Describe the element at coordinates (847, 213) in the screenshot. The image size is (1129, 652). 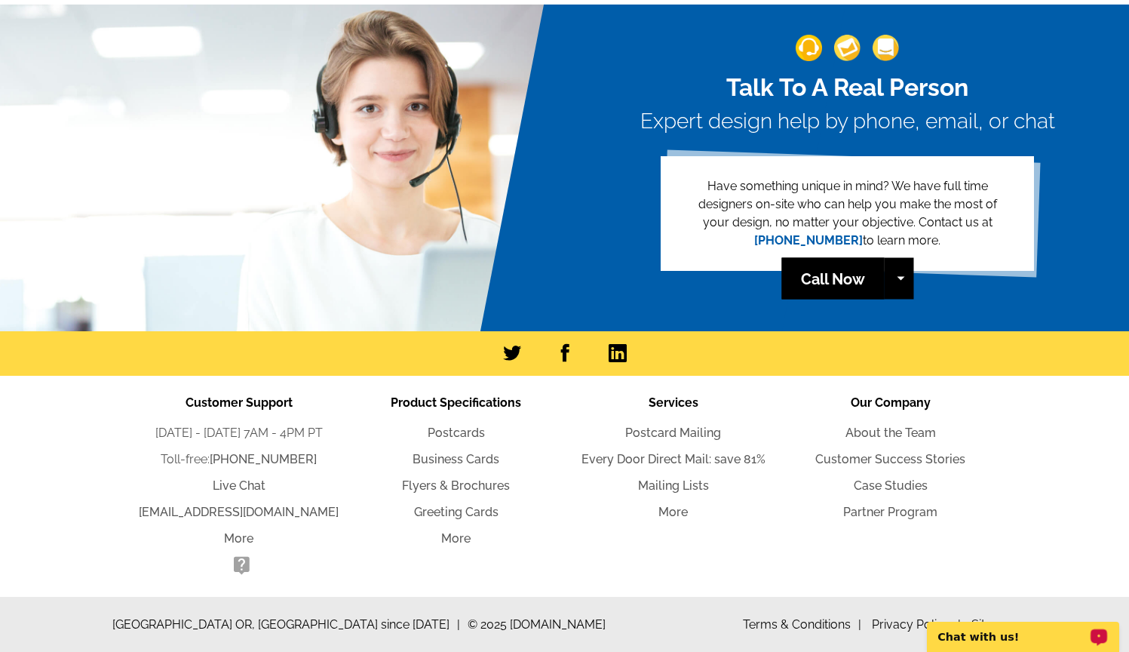
I see `p: Have something unique in mind? We have full time designers on-site who can help you make the most...` at that location.